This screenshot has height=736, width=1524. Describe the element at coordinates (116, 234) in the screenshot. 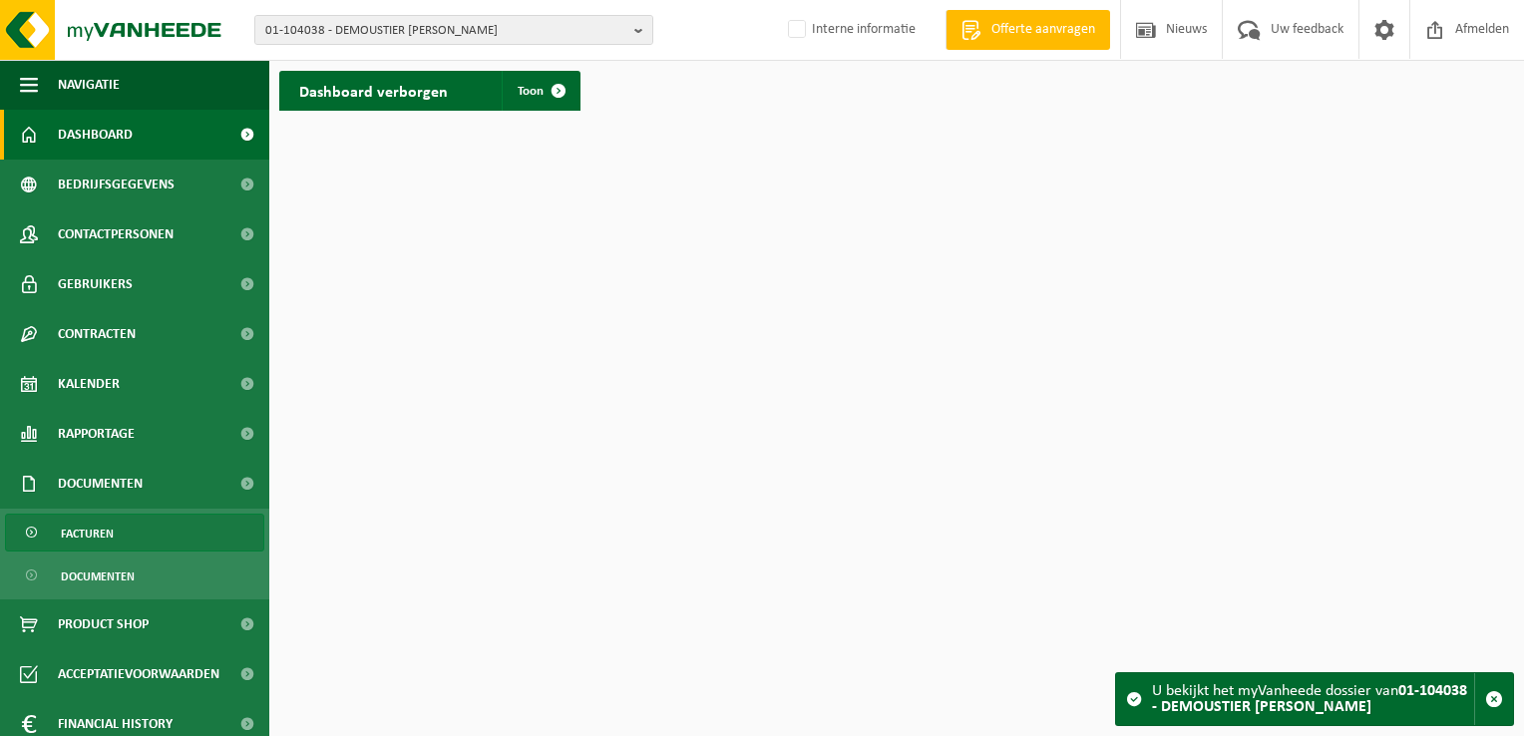

I see `span: Contactpersonen` at that location.